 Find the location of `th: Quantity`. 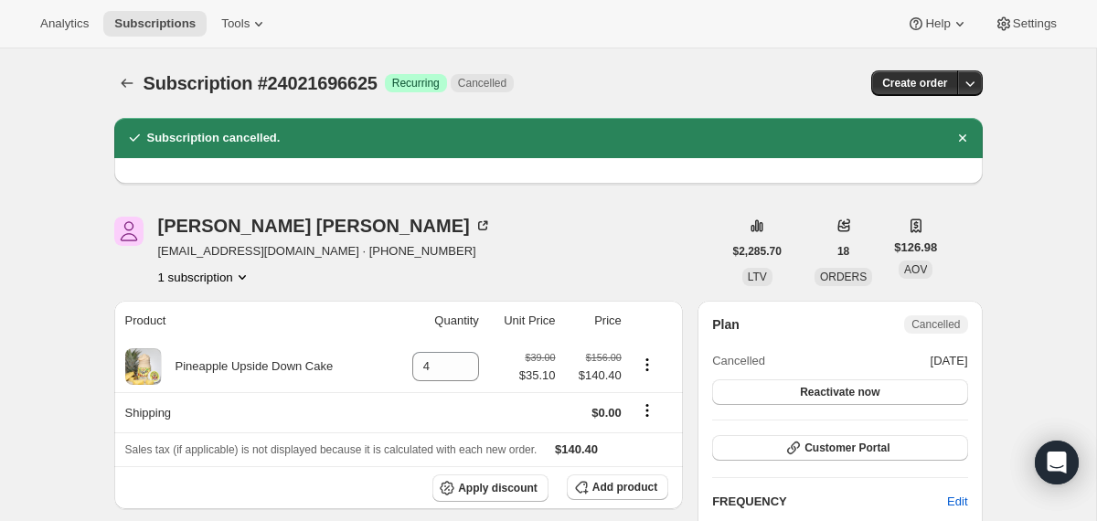

th: Quantity is located at coordinates (437, 321).